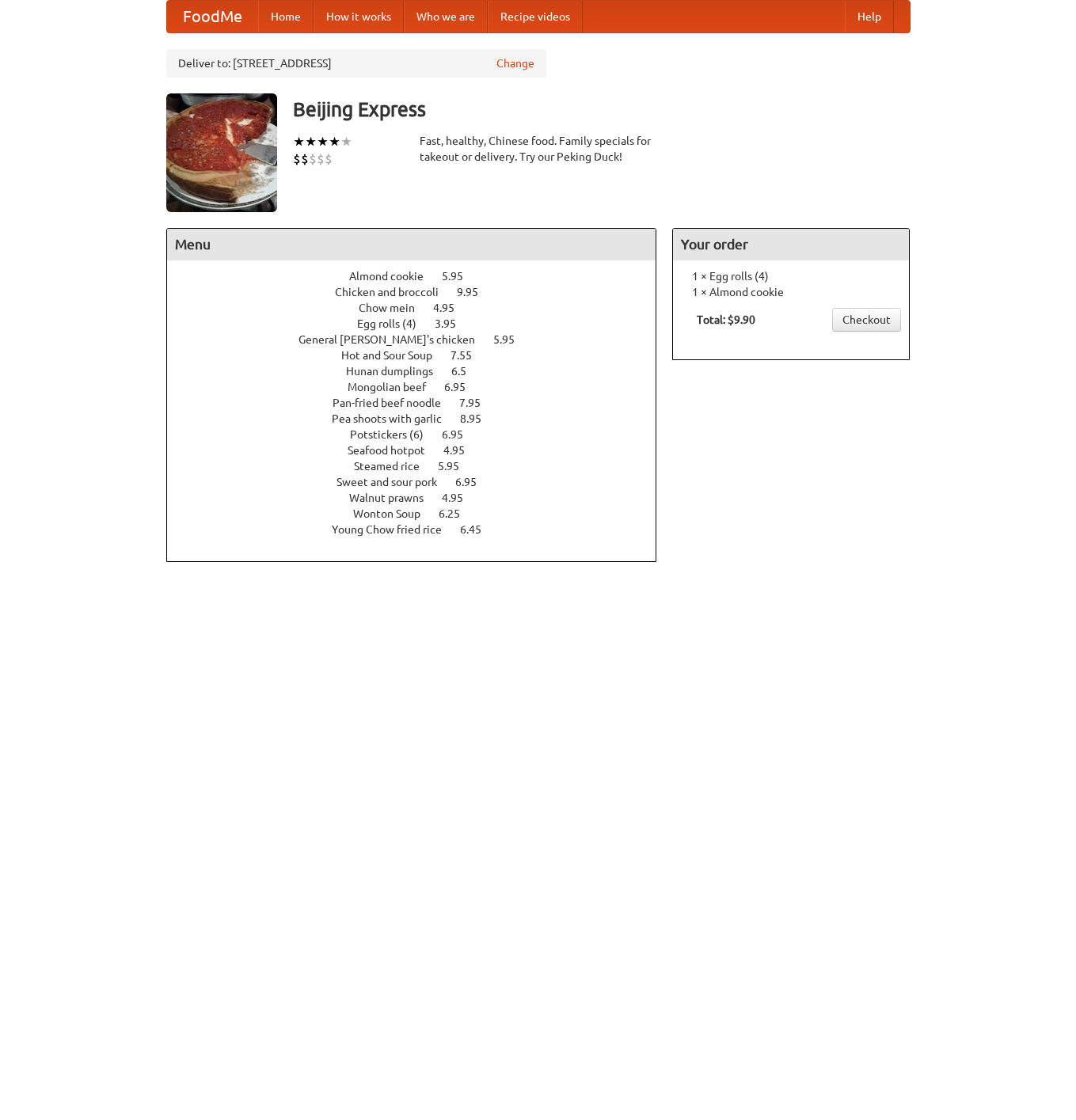 The width and height of the screenshot is (1076, 1120). What do you see at coordinates (394, 482) in the screenshot?
I see `span: Sweet and sour pork` at bounding box center [394, 482].